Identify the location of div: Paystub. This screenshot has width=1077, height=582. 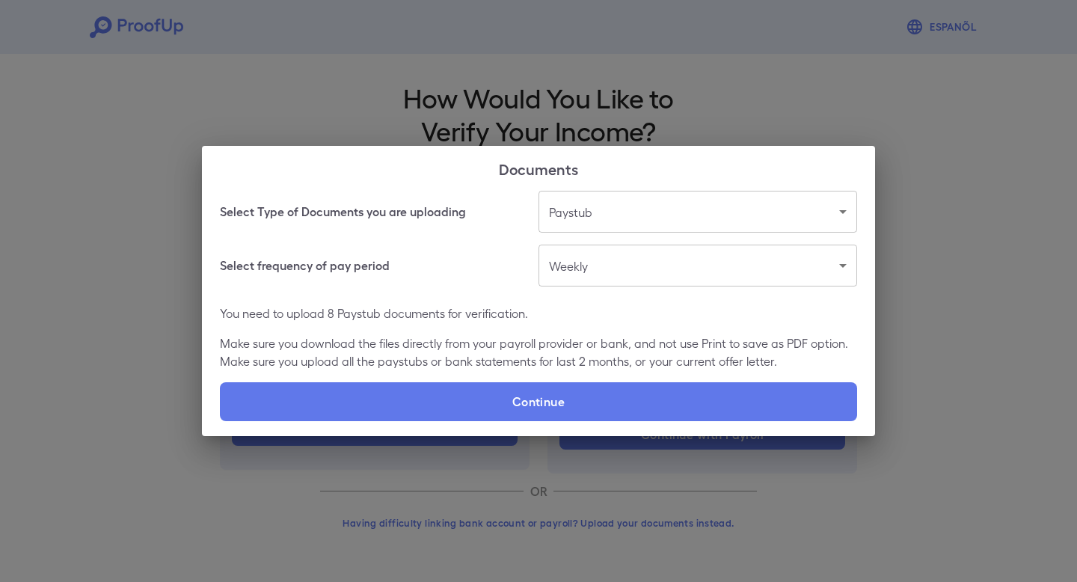
(698, 212).